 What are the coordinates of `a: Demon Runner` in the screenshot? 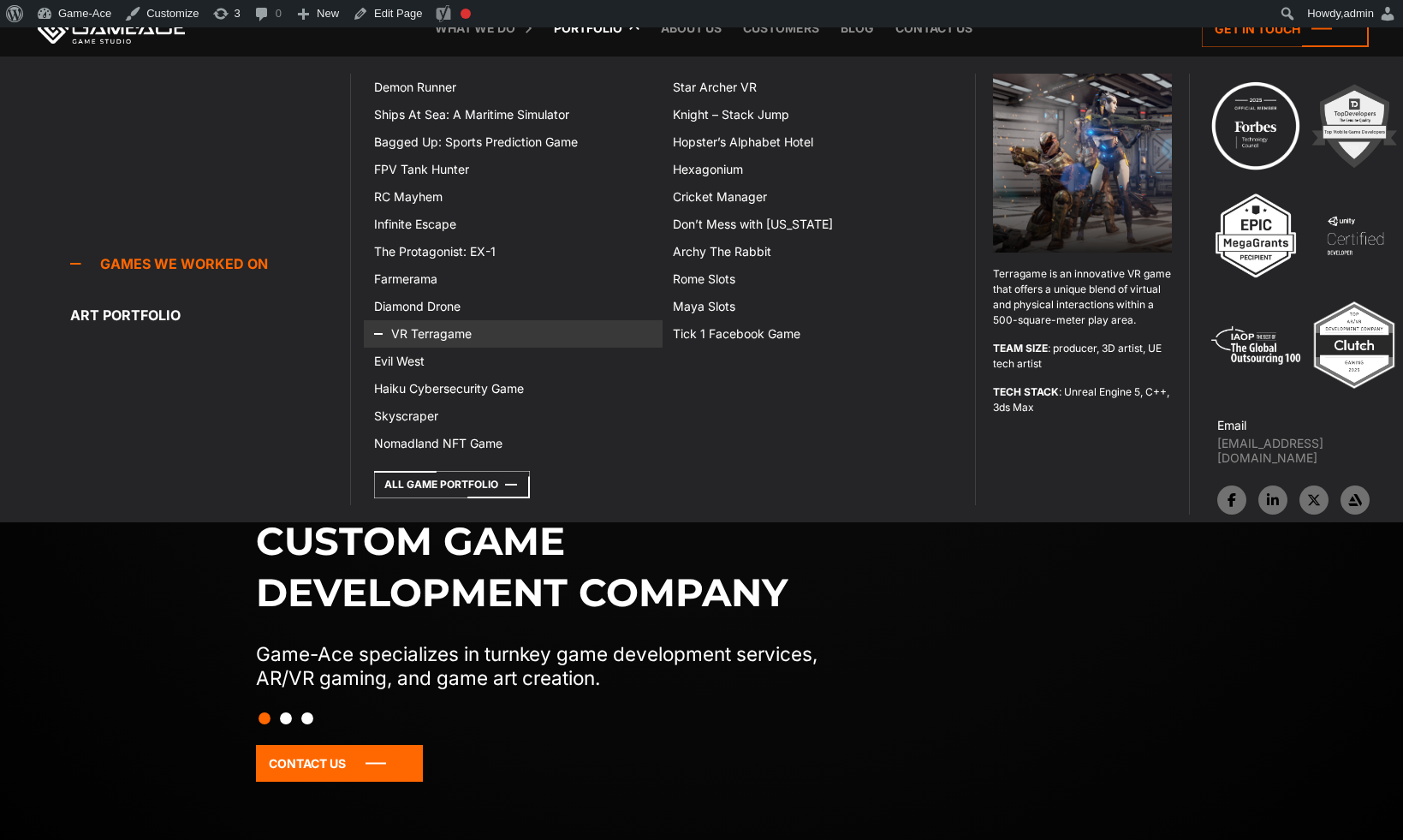 It's located at (513, 87).